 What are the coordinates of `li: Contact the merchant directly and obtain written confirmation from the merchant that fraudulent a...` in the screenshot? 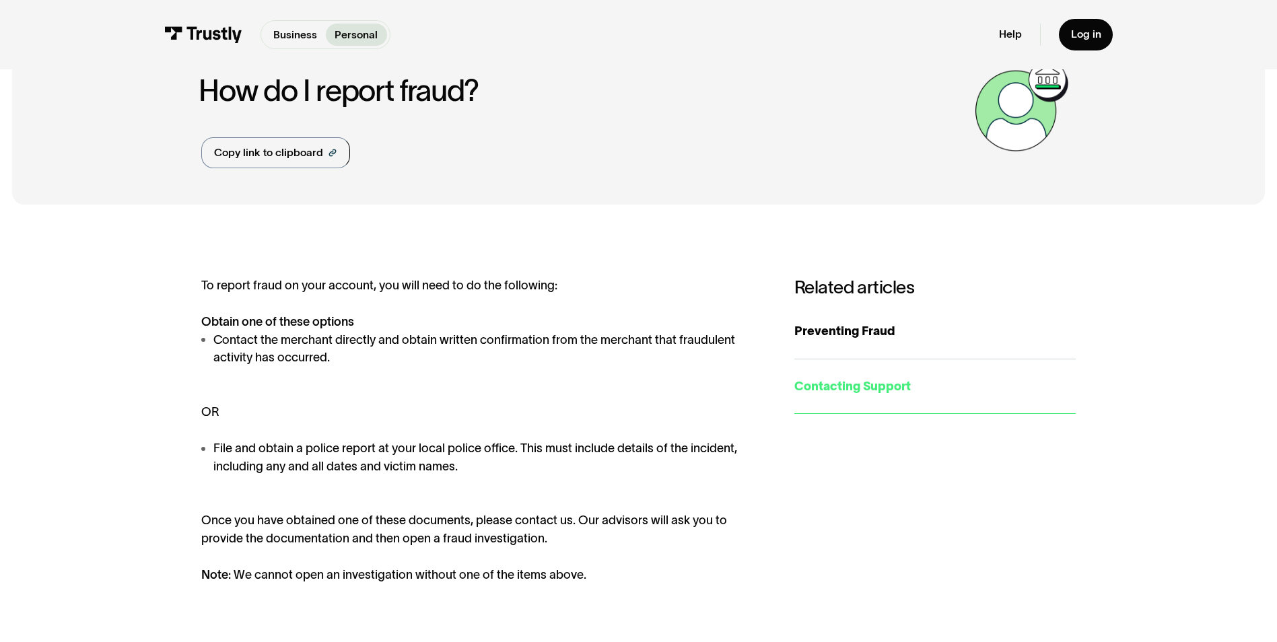 It's located at (483, 349).